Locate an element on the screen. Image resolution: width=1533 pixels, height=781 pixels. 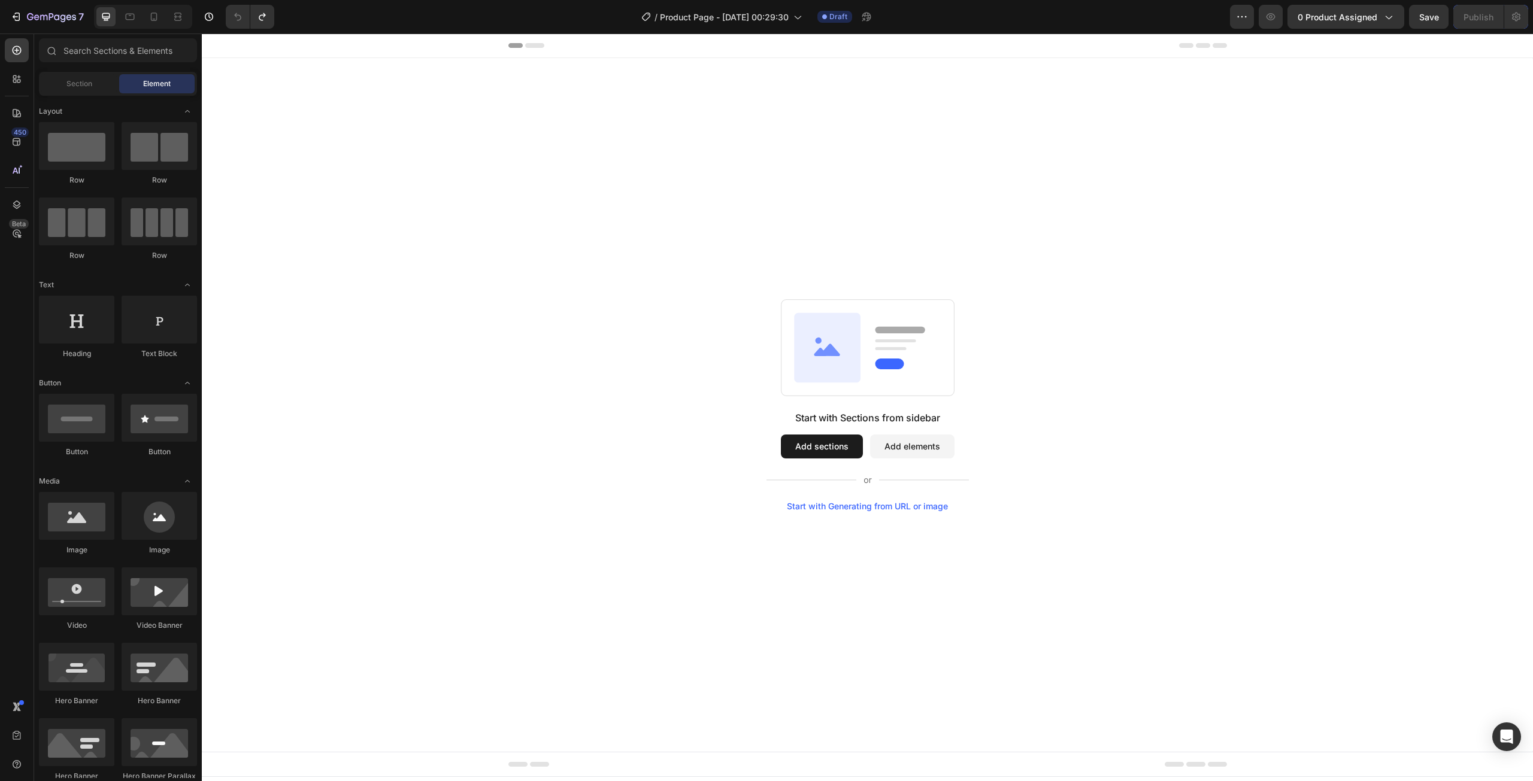
span: 0 product assigned is located at coordinates (1337, 17).